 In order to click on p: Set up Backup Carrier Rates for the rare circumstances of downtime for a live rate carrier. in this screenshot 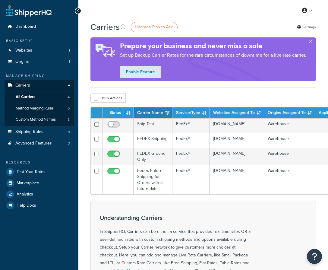, I will do `click(213, 55)`.